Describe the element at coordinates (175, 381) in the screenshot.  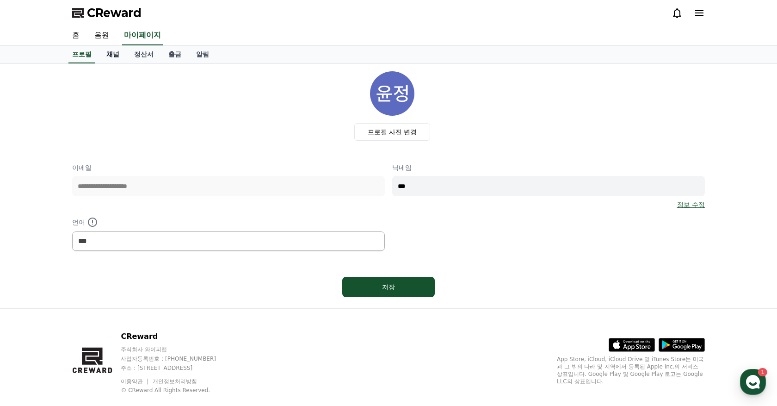
I see `a: 개인정보처리방침` at that location.